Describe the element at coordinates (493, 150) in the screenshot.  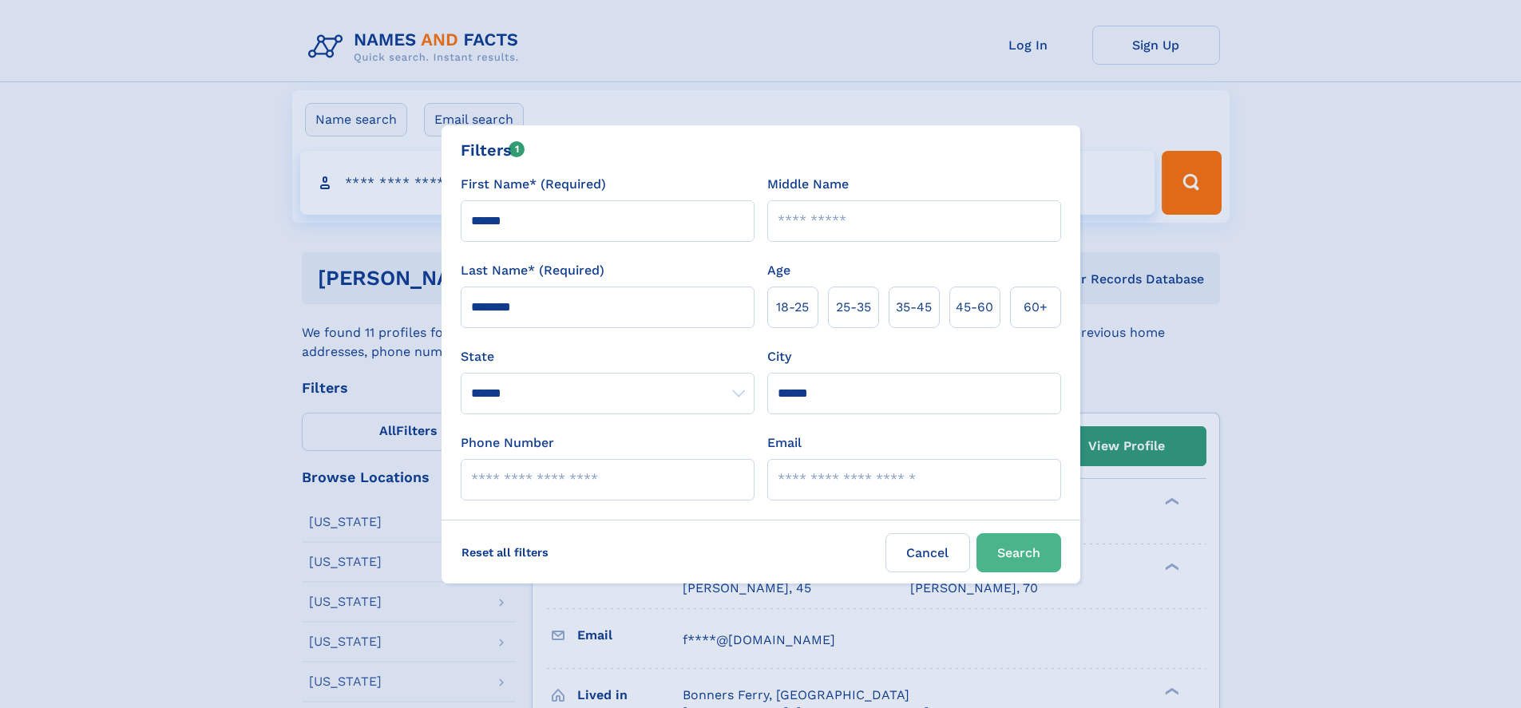
I see `div: Filters` at that location.